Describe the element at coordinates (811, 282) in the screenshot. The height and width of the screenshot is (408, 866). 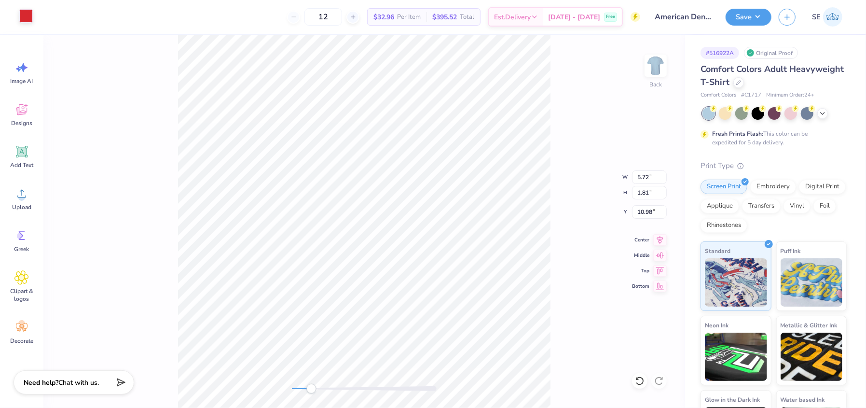
I see `img: Puff Ink` at that location.